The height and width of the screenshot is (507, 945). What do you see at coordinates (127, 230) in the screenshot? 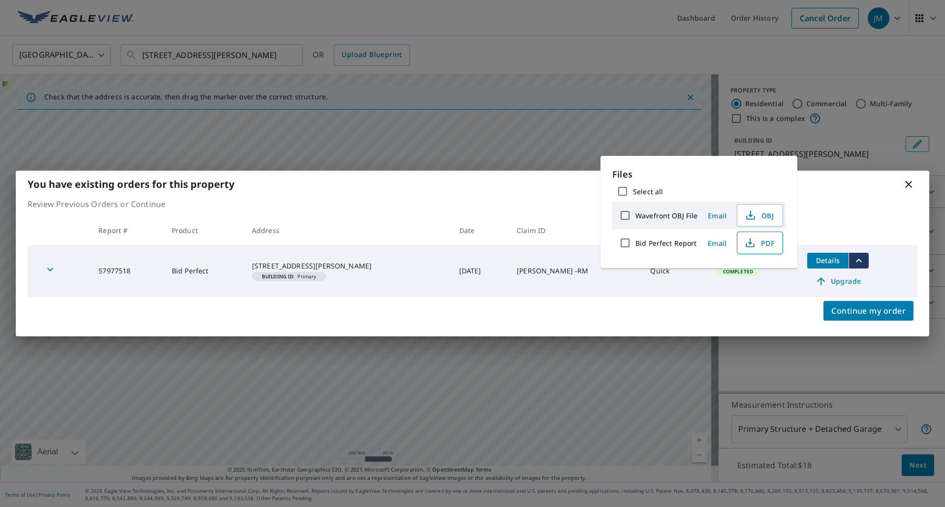
I see `th: Report #` at bounding box center [127, 230].